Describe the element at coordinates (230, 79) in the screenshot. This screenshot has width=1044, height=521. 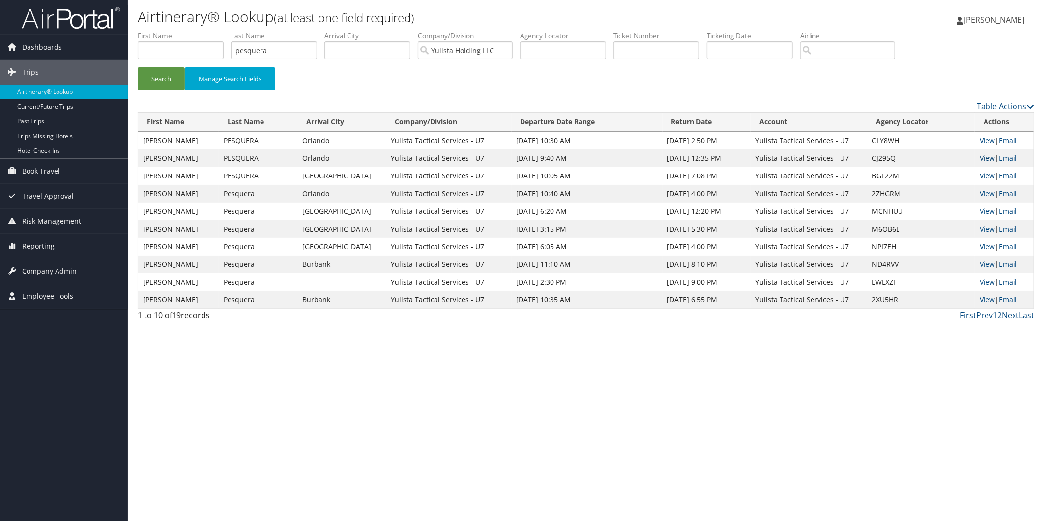
I see `button: Manage Search Fields` at that location.